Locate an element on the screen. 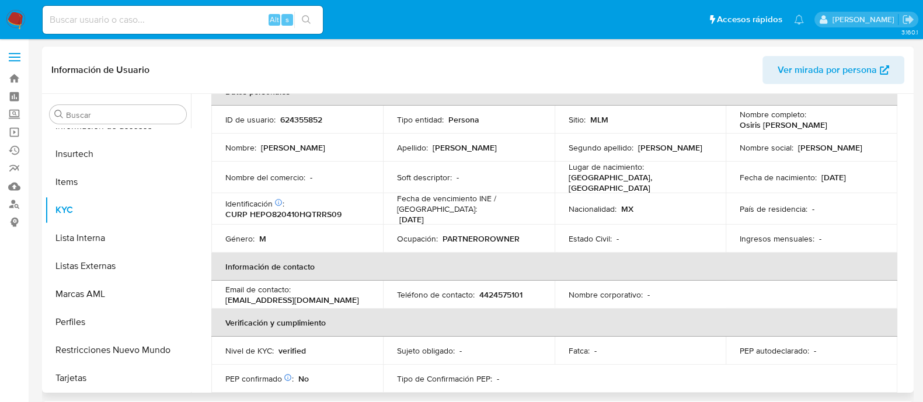 This screenshot has height=402, width=923. p: Estado Civil : is located at coordinates (590, 239).